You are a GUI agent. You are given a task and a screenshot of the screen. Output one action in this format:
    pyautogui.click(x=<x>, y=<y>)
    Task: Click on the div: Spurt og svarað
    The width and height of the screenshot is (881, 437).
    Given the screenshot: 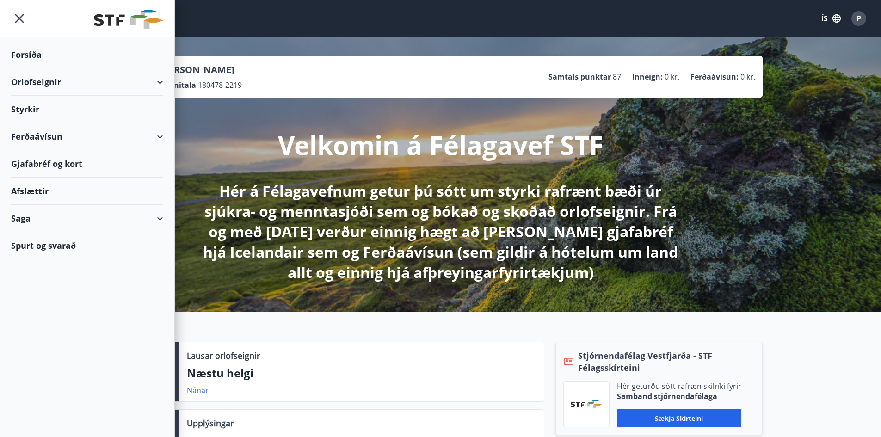 What is the action you would take?
    pyautogui.click(x=87, y=246)
    